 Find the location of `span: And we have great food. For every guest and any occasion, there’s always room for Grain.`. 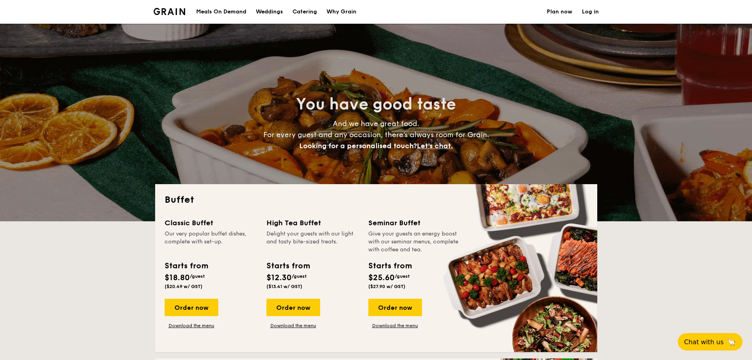

span: And we have great food. For every guest and any occasion, there’s always room for Grain. is located at coordinates (376, 135).